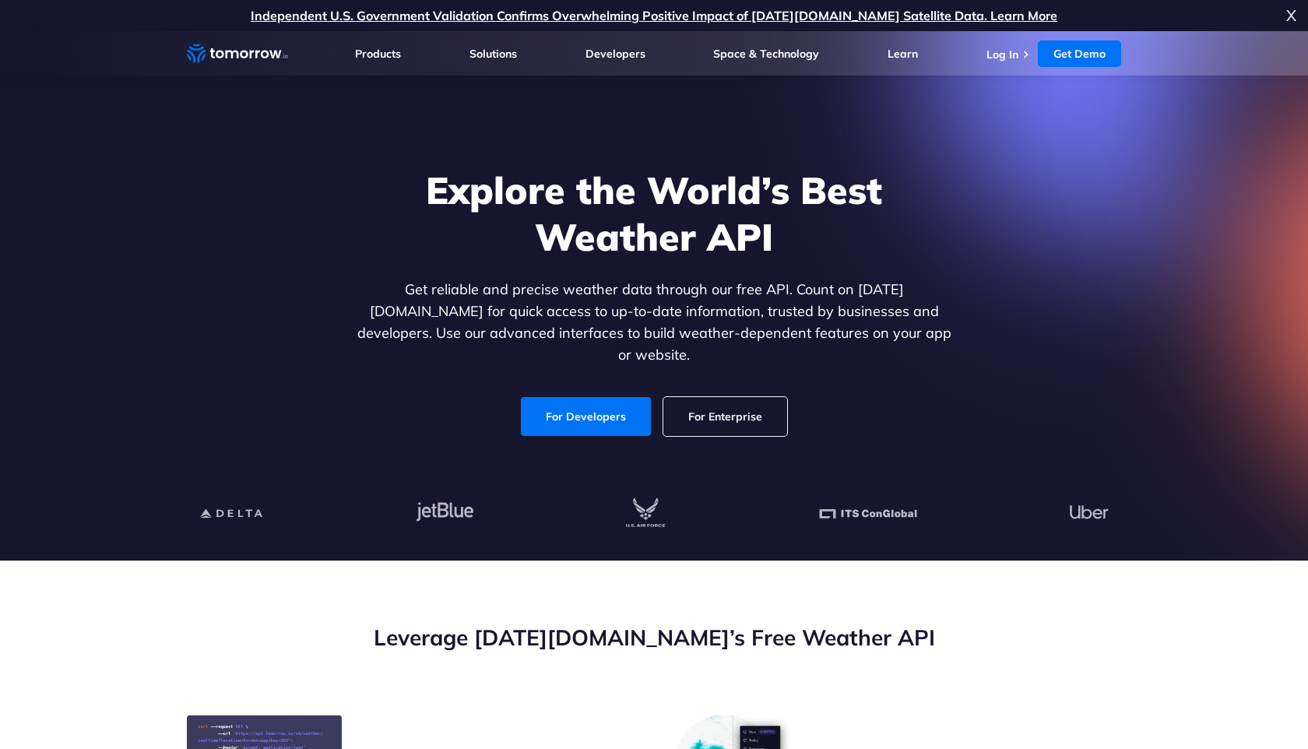 This screenshot has height=749, width=1308. I want to click on a: For Developers, so click(585, 417).